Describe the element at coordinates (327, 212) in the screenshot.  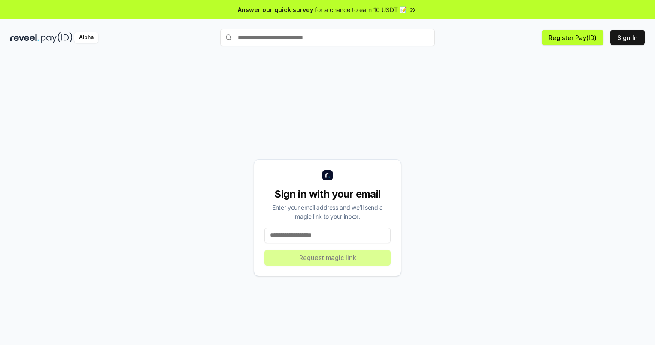
I see `div: Enter your email address and we’ll send a magic link to your inbox.` at that location.